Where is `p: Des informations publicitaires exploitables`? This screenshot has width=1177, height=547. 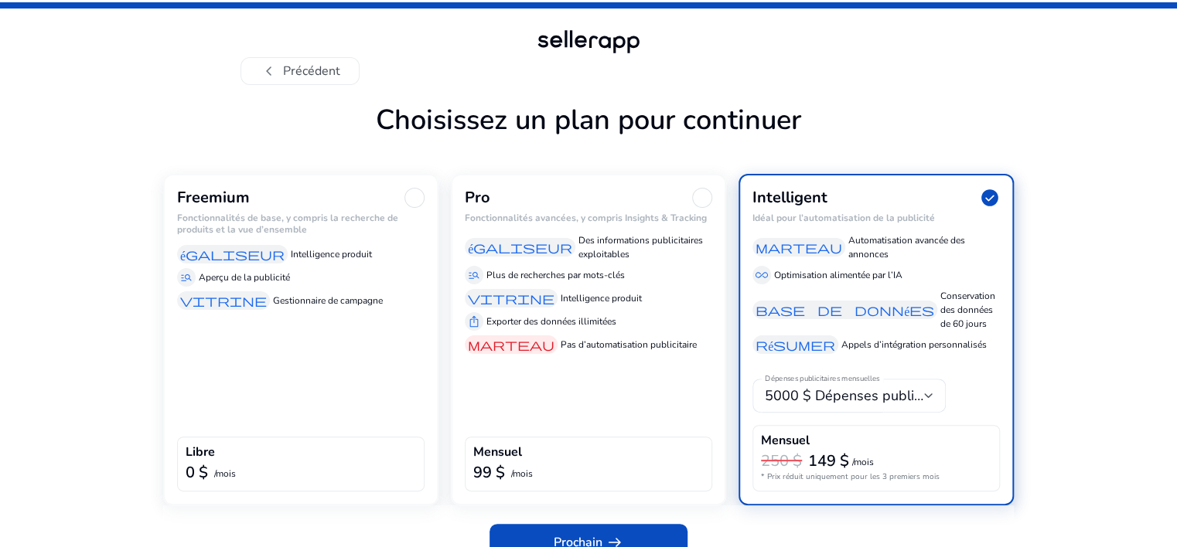 p: Des informations publicitaires exploitables is located at coordinates (645, 247).